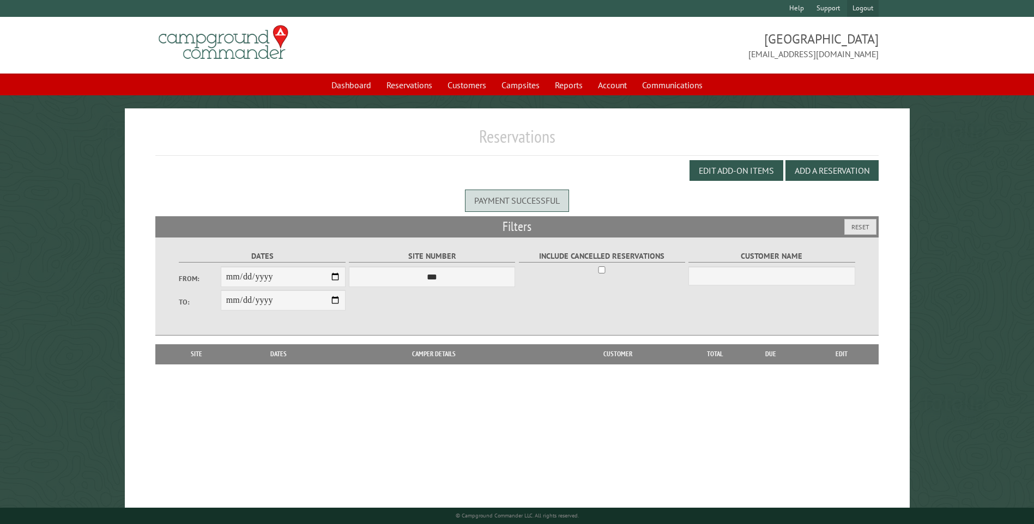 Image resolution: width=1034 pixels, height=524 pixels. Describe the element at coordinates (199, 302) in the screenshot. I see `label: To:` at that location.